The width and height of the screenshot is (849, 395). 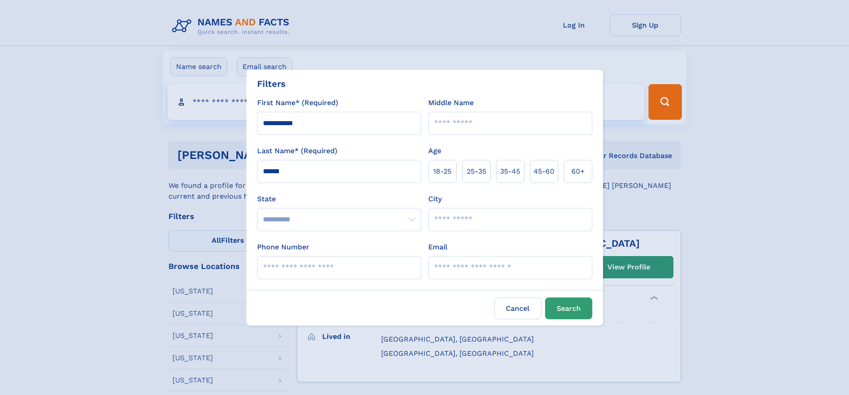 What do you see at coordinates (283, 247) in the screenshot?
I see `label: Phone Number` at bounding box center [283, 247].